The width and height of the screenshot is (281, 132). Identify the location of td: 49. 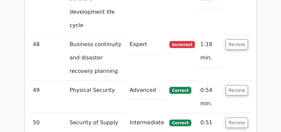
(49, 97).